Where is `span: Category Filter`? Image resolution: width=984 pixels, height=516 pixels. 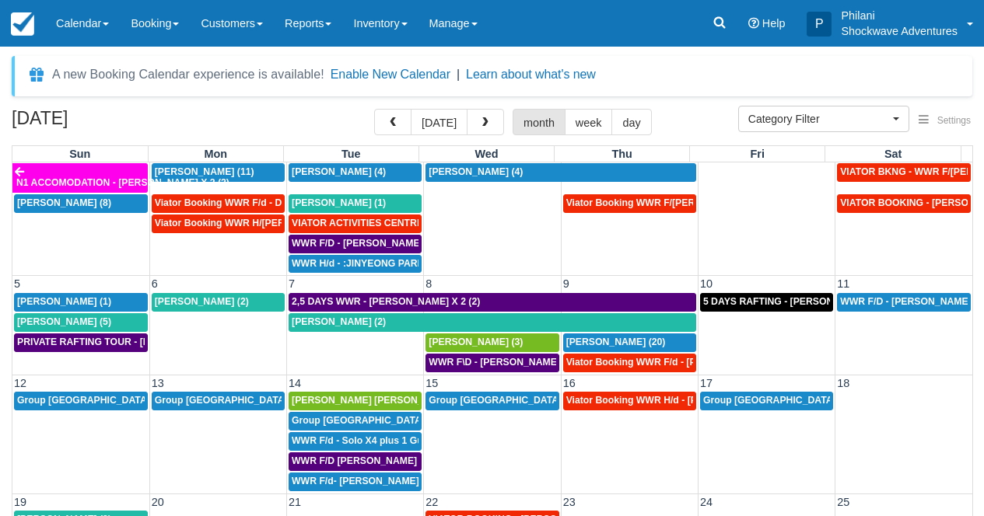 span: Category Filter is located at coordinates (818, 119).